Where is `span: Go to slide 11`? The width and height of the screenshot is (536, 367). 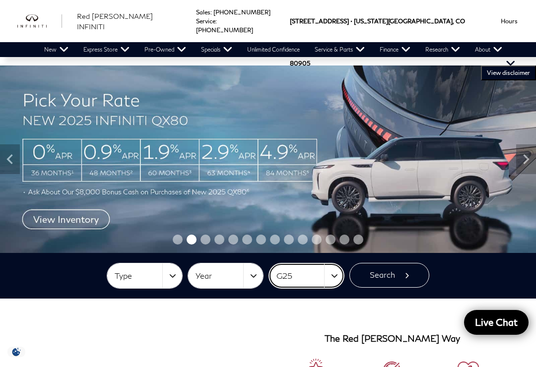 span: Go to slide 11 is located at coordinates (317, 240).